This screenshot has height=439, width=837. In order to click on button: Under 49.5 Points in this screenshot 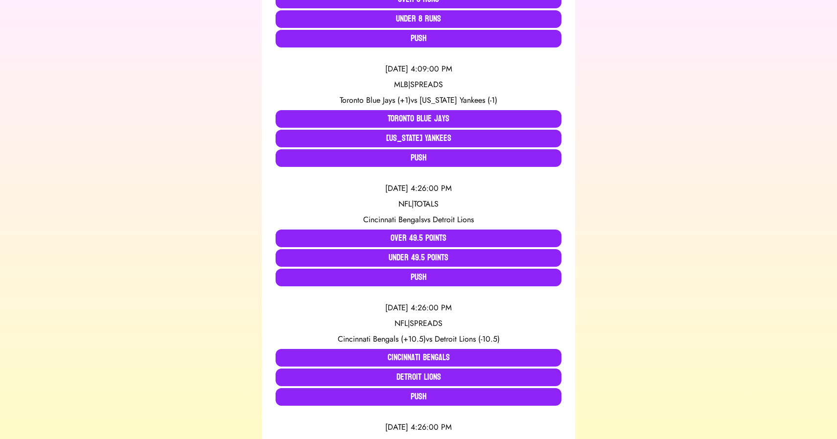, I will do `click(418, 258)`.